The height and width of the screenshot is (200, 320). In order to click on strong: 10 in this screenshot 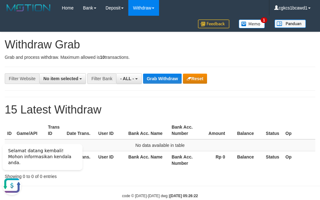, I will do `click(102, 57)`.